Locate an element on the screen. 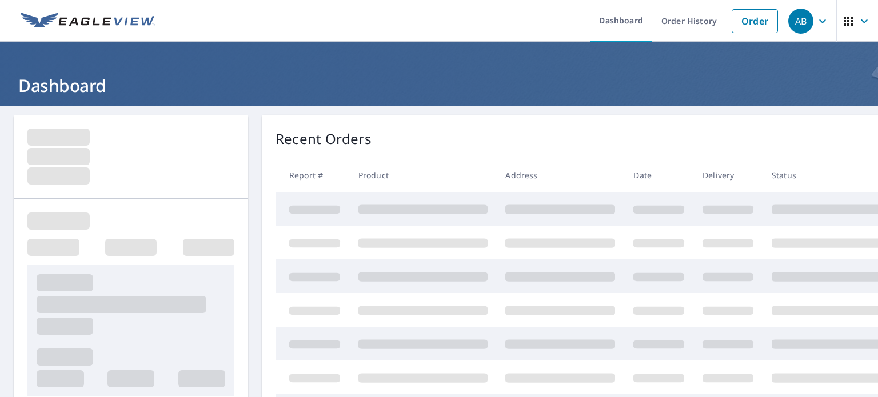  p: Recent Orders is located at coordinates (324, 139).